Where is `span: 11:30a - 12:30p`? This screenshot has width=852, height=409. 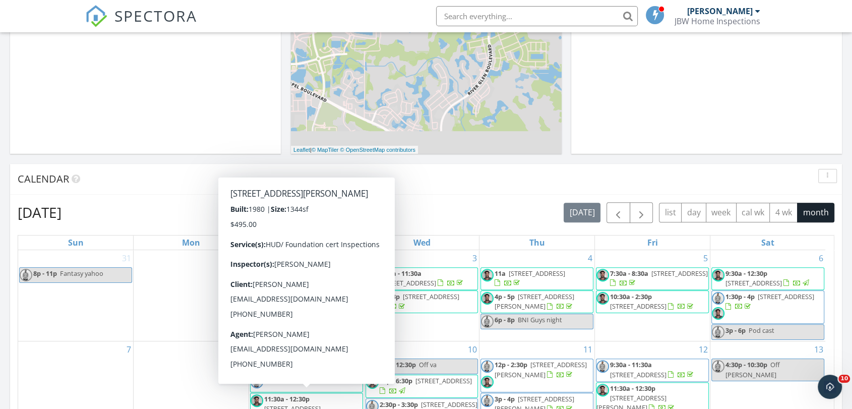
span: 11:30a - 12:30p is located at coordinates (633, 388).